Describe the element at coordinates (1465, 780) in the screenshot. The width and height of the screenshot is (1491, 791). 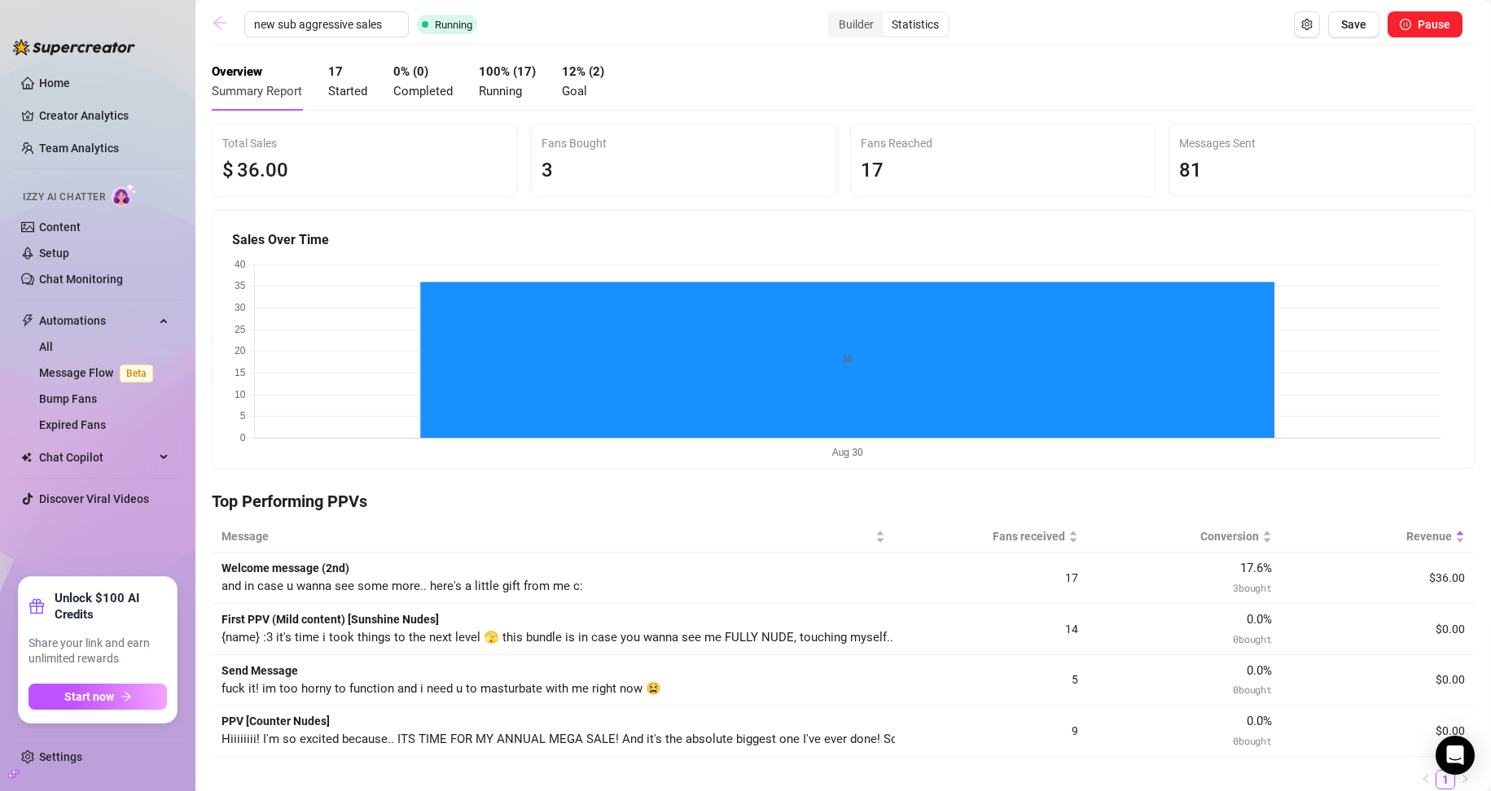
I see `button: right` at that location.